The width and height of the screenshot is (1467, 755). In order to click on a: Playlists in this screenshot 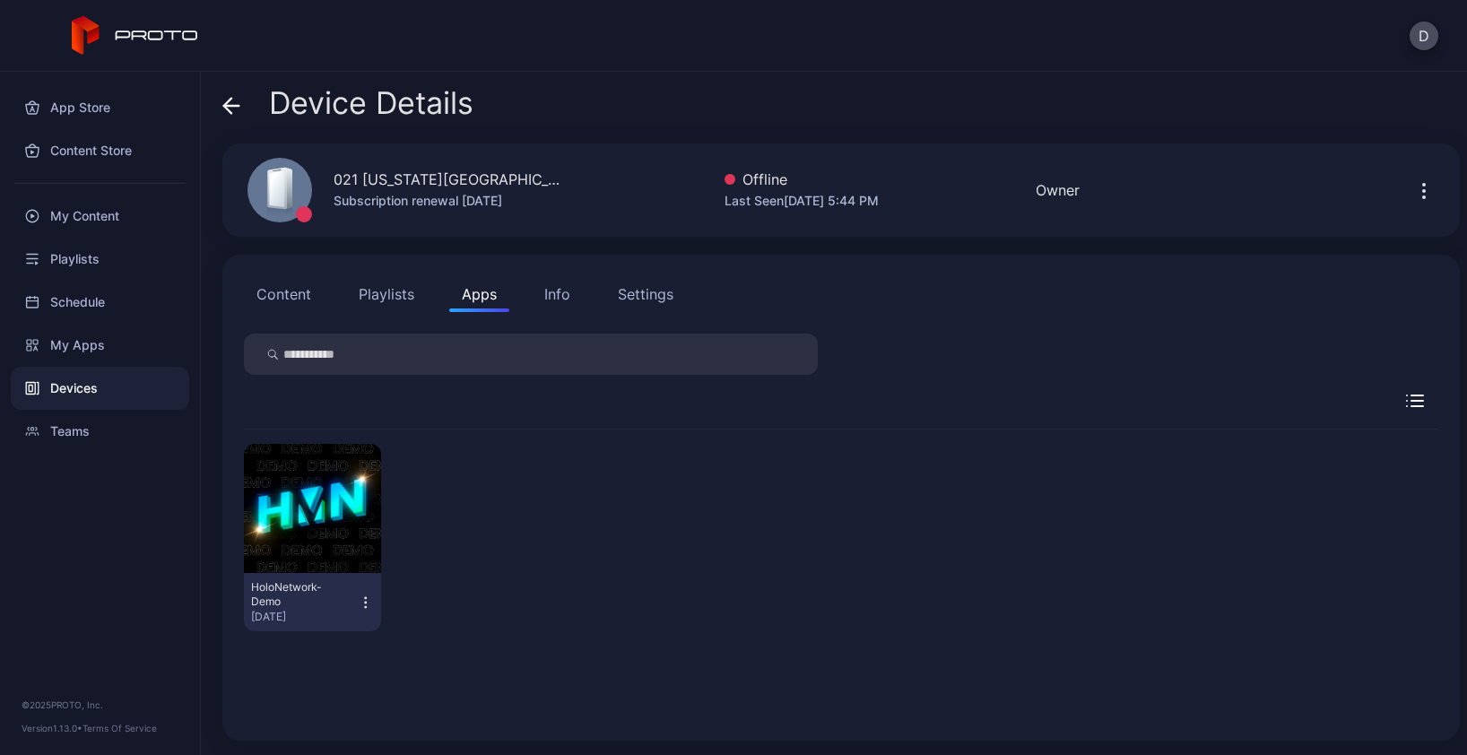, I will do `click(100, 259)`.